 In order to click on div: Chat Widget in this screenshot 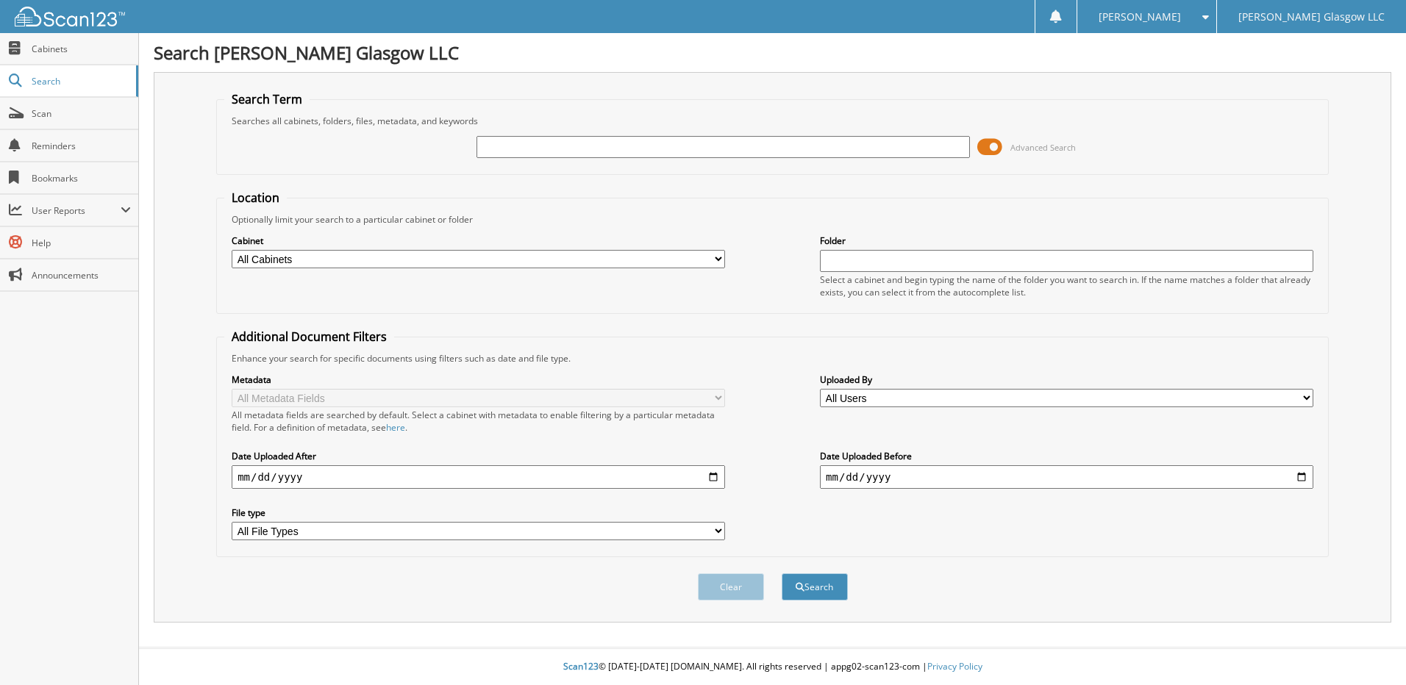, I will do `click(1369, 650)`.